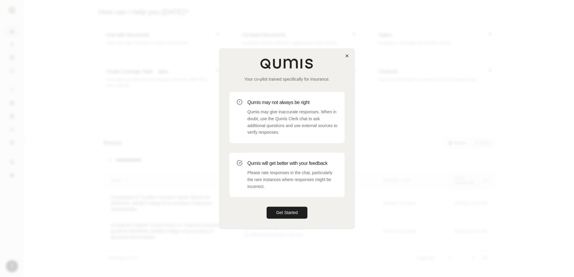 The image size is (574, 277). I want to click on button: Get Started, so click(287, 213).